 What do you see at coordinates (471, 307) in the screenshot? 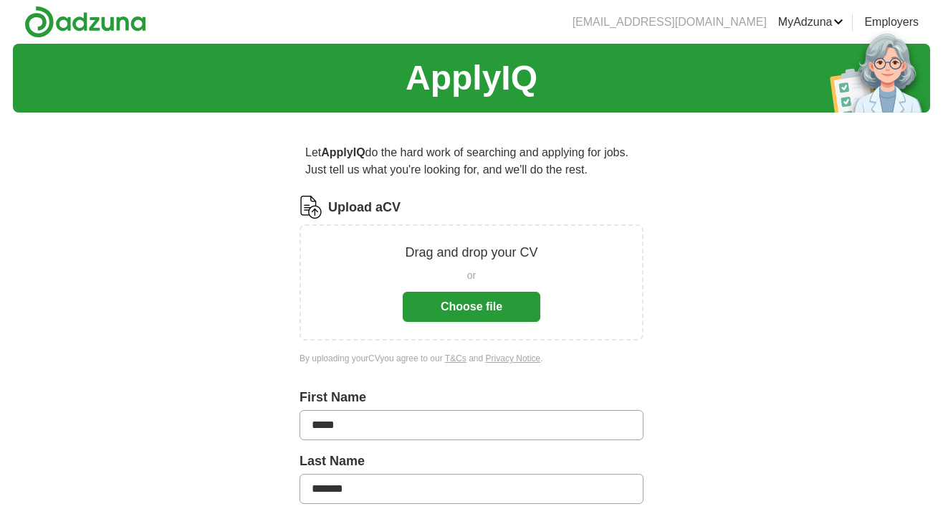
I see `button: Choose file` at bounding box center [471, 307].